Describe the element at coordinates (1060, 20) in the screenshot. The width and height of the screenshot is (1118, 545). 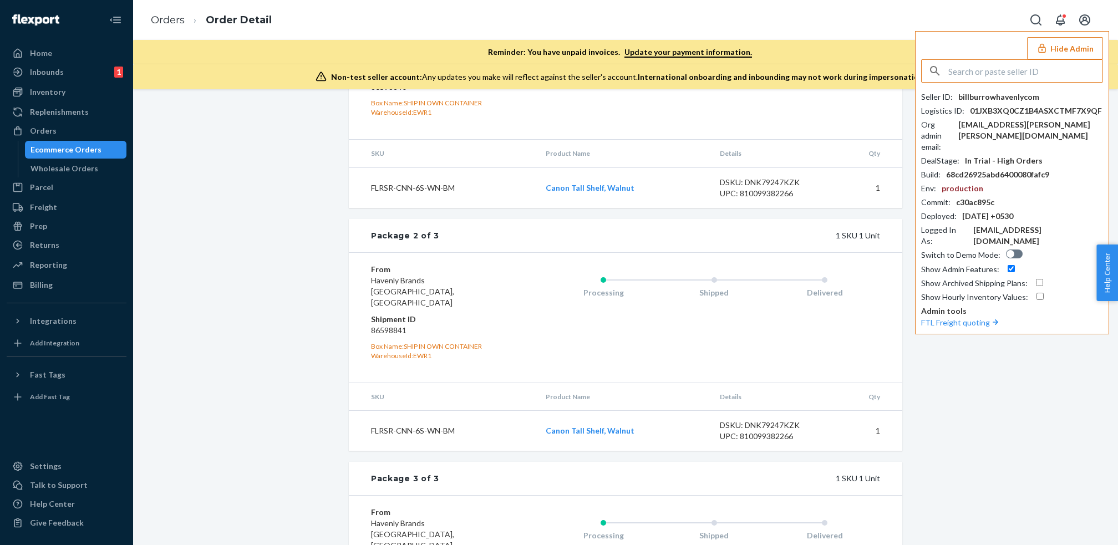
I see `button: Open notifications` at that location.